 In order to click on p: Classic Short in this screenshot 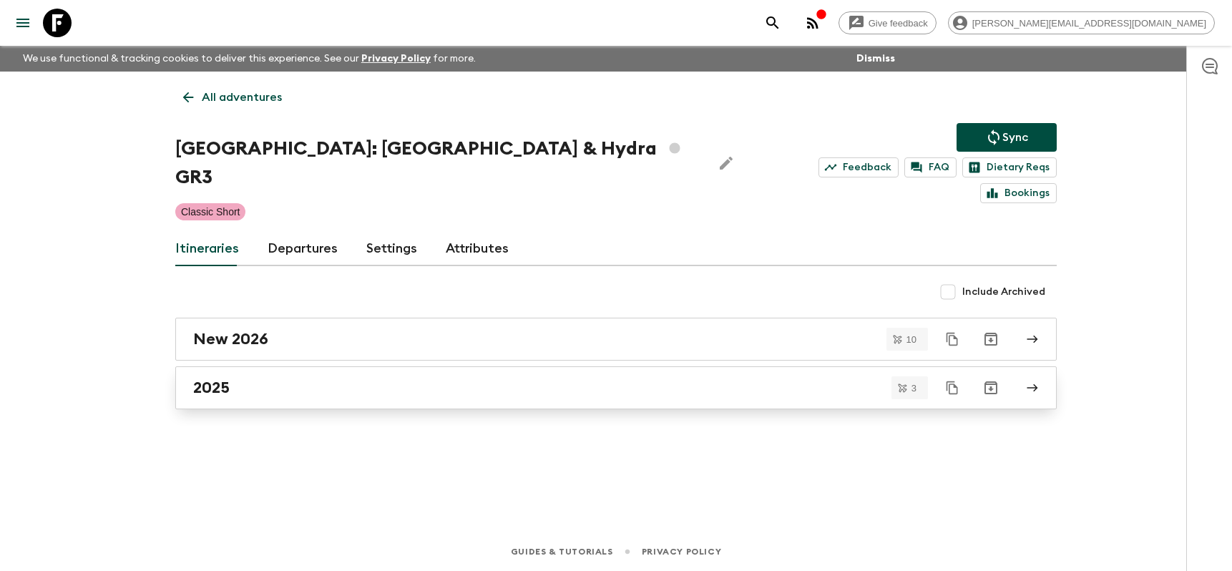, I will do `click(210, 212)`.